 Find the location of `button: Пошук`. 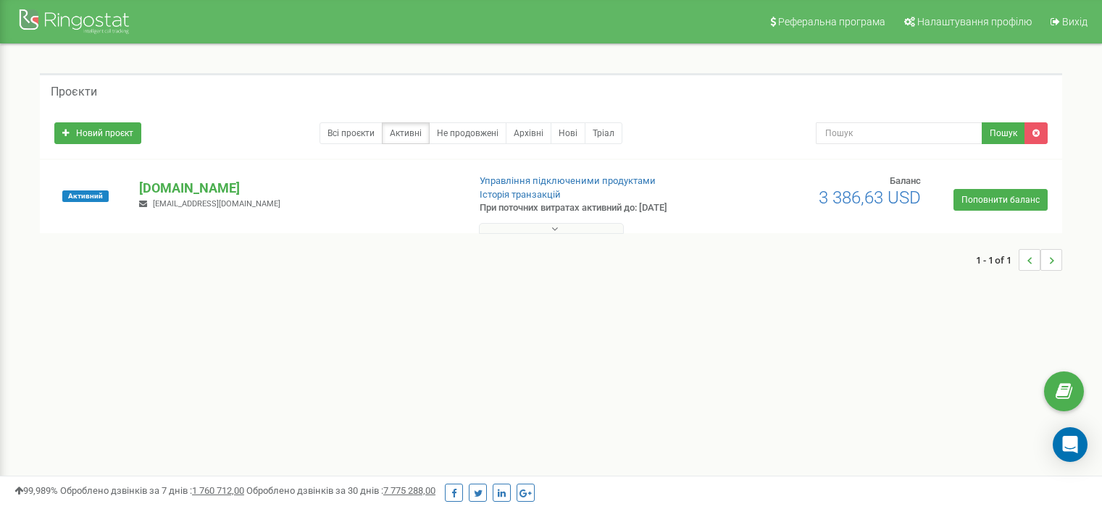

button: Пошук is located at coordinates (1003, 133).